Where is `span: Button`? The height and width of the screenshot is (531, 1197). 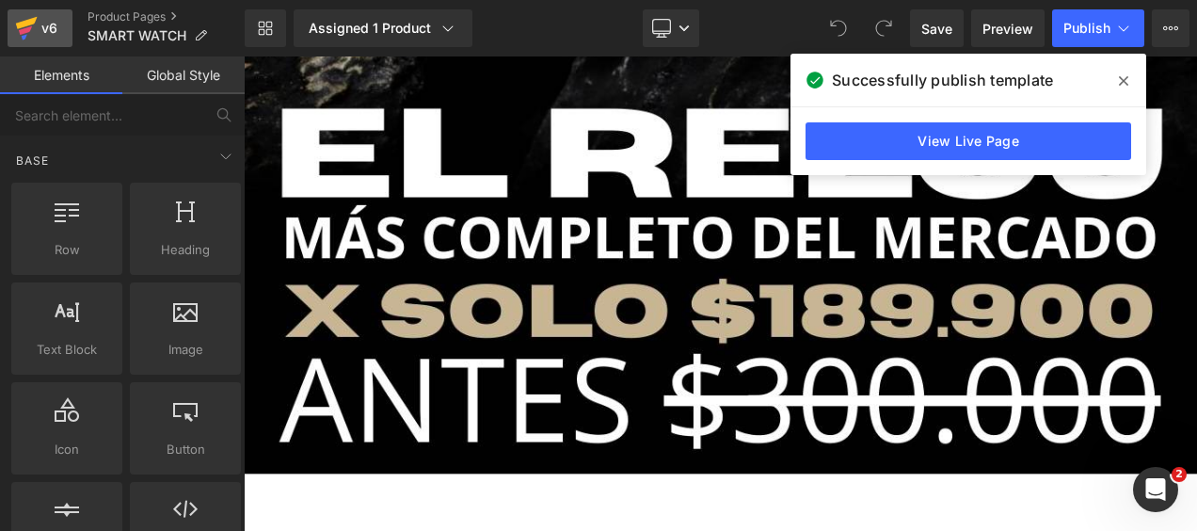 span: Button is located at coordinates (185, 449).